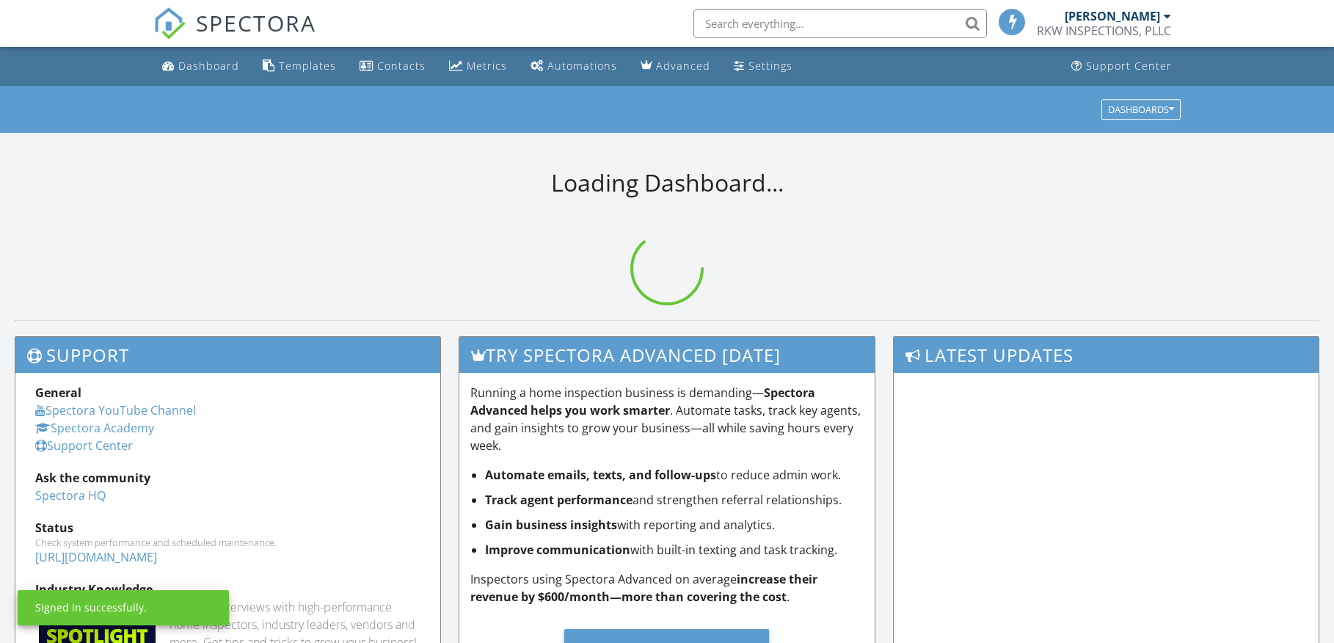 This screenshot has height=643, width=1334. Describe the element at coordinates (574, 66) in the screenshot. I see `a: Automations (Basic)` at that location.